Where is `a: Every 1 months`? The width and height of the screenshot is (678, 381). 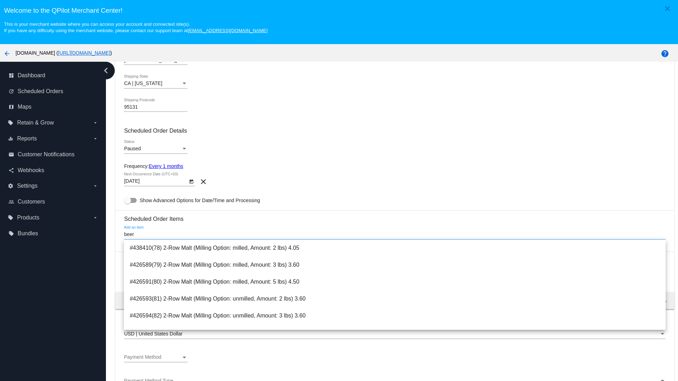
a: Every 1 months is located at coordinates (166, 166).